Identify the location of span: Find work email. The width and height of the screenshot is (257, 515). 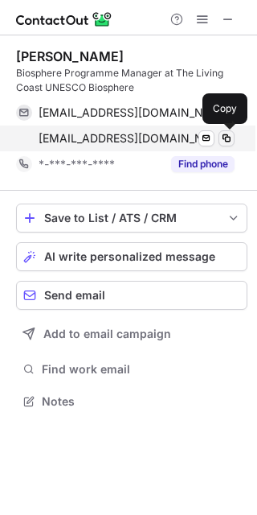
(141, 369).